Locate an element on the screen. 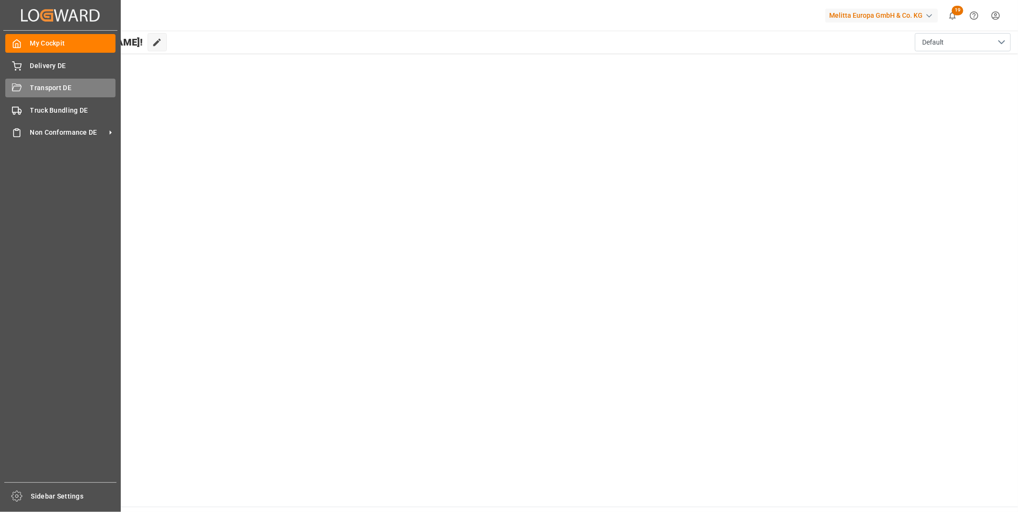  span: My Cockpit is located at coordinates (73, 43).